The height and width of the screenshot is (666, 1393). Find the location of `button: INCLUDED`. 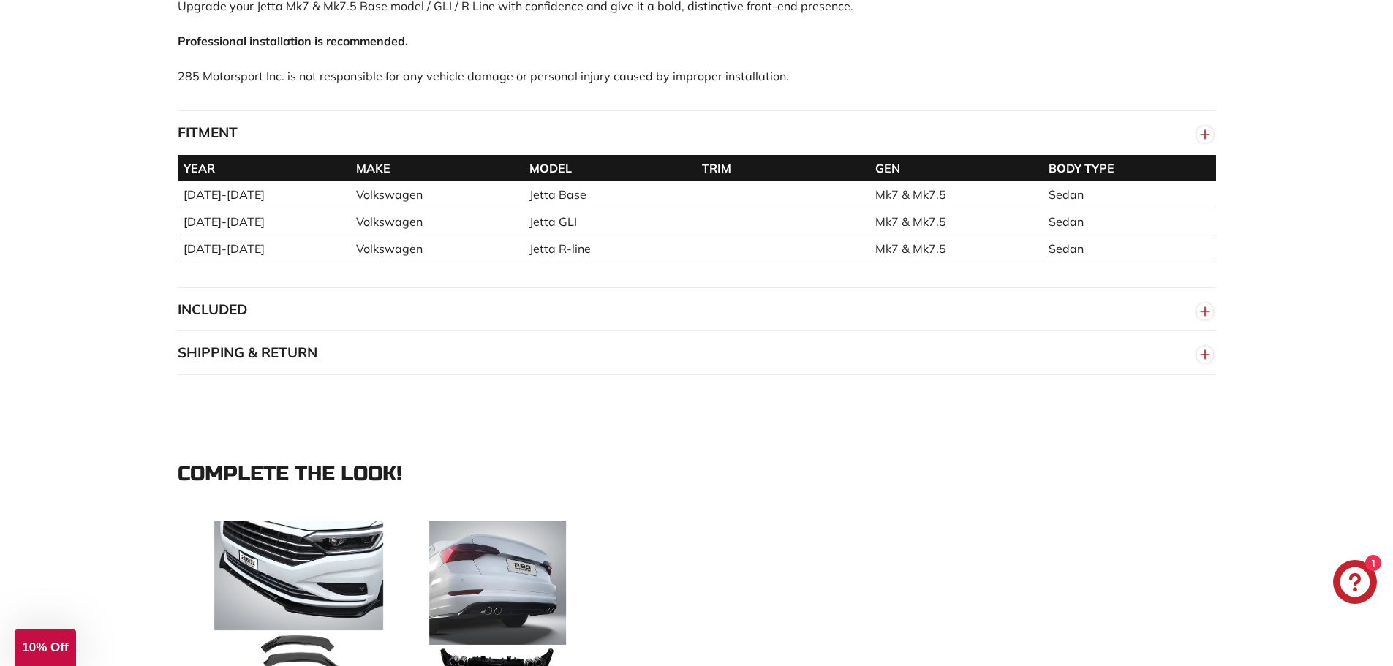

button: INCLUDED is located at coordinates (697, 310).